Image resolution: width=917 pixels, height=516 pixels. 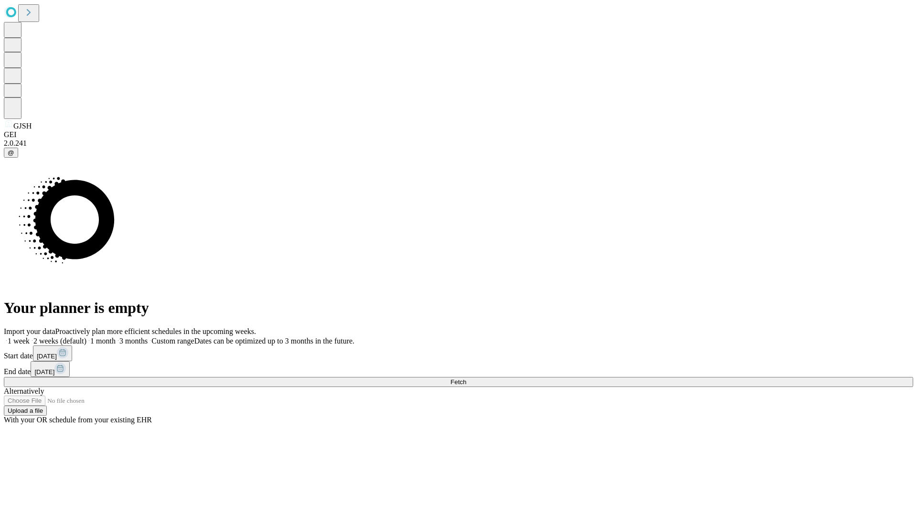 I want to click on span: Custom range, so click(x=172, y=340).